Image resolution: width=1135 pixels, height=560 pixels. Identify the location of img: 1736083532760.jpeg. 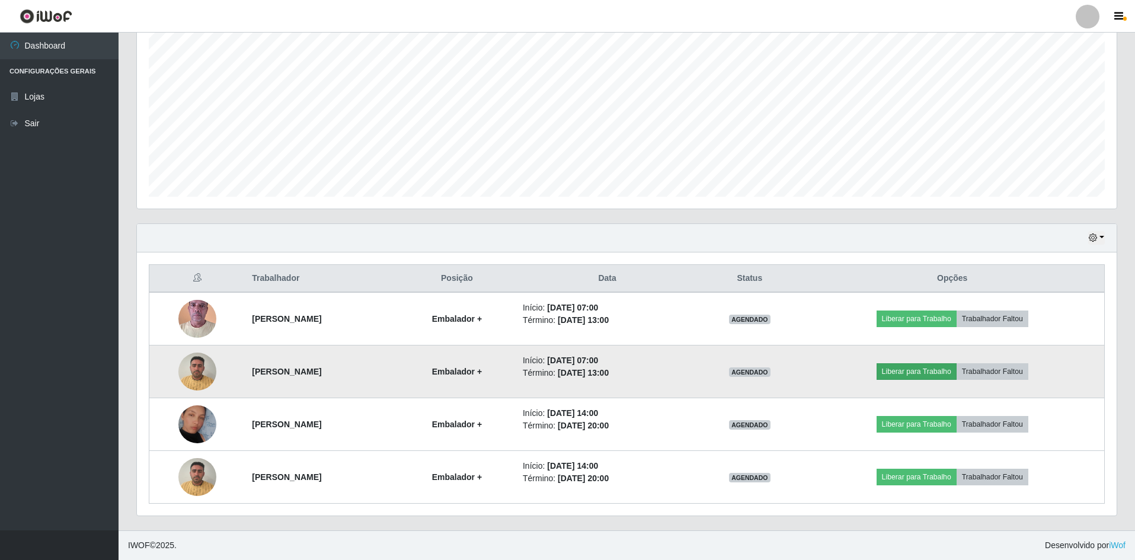
(197, 319).